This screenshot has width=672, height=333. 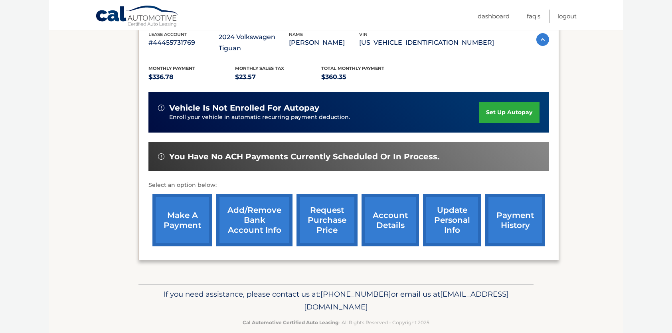 What do you see at coordinates (353, 68) in the screenshot?
I see `span: Total Monthly Payment` at bounding box center [353, 68].